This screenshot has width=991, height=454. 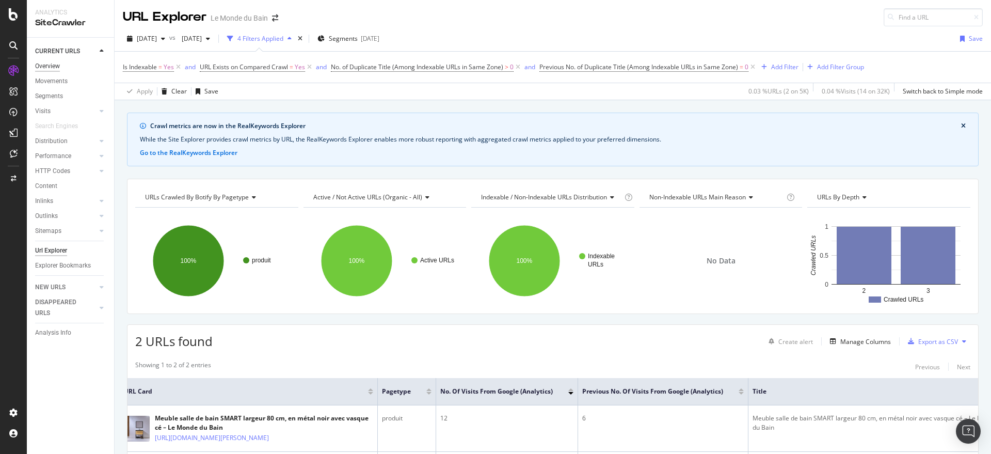 What do you see at coordinates (66, 216) in the screenshot?
I see `a: Outlinks` at bounding box center [66, 216].